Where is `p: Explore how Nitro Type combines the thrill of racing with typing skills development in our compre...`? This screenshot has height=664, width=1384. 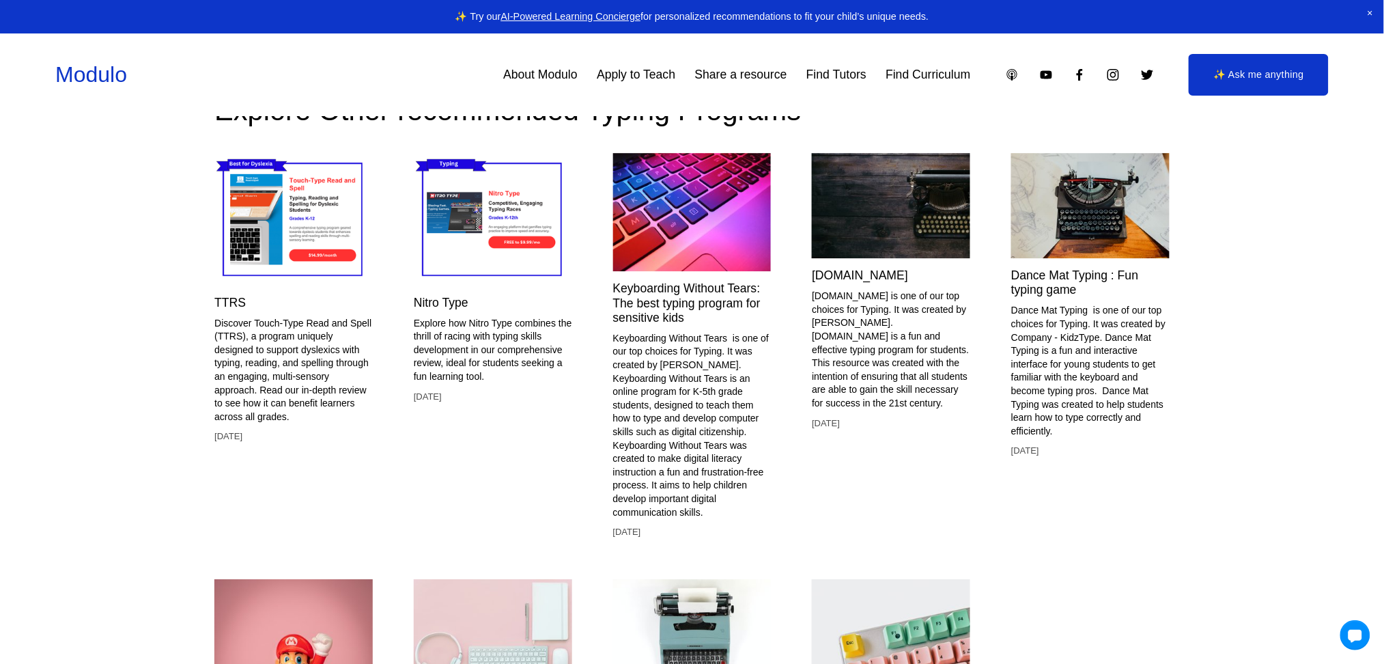 p: Explore how Nitro Type combines the thrill of racing with typing skills development in our compre... is located at coordinates (493, 350).